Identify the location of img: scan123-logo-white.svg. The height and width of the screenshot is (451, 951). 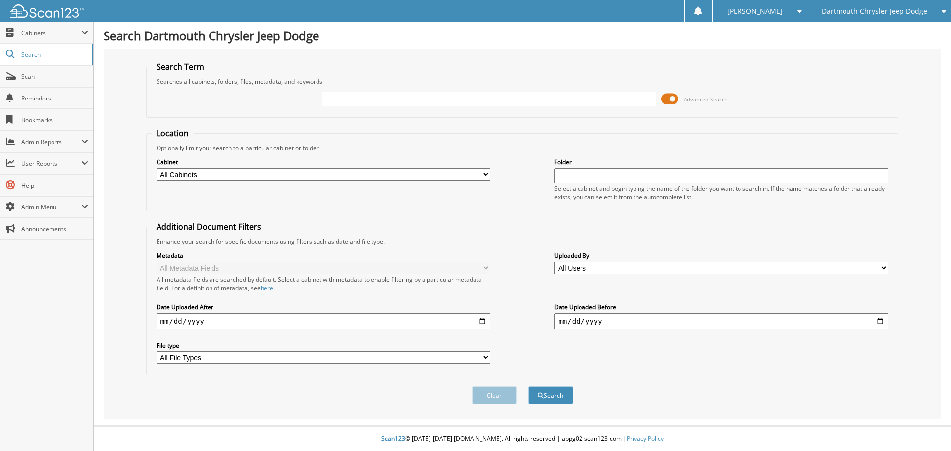
(47, 11).